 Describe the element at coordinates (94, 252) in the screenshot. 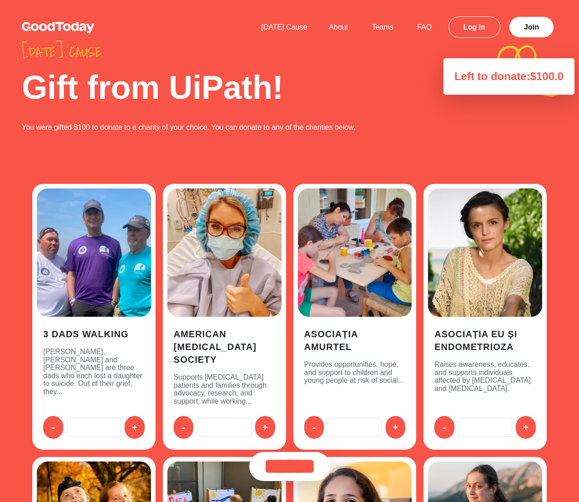

I see `img: 2a8c2a7d-bc2c-4964-b110-2a1dece1eb07.jpg` at that location.